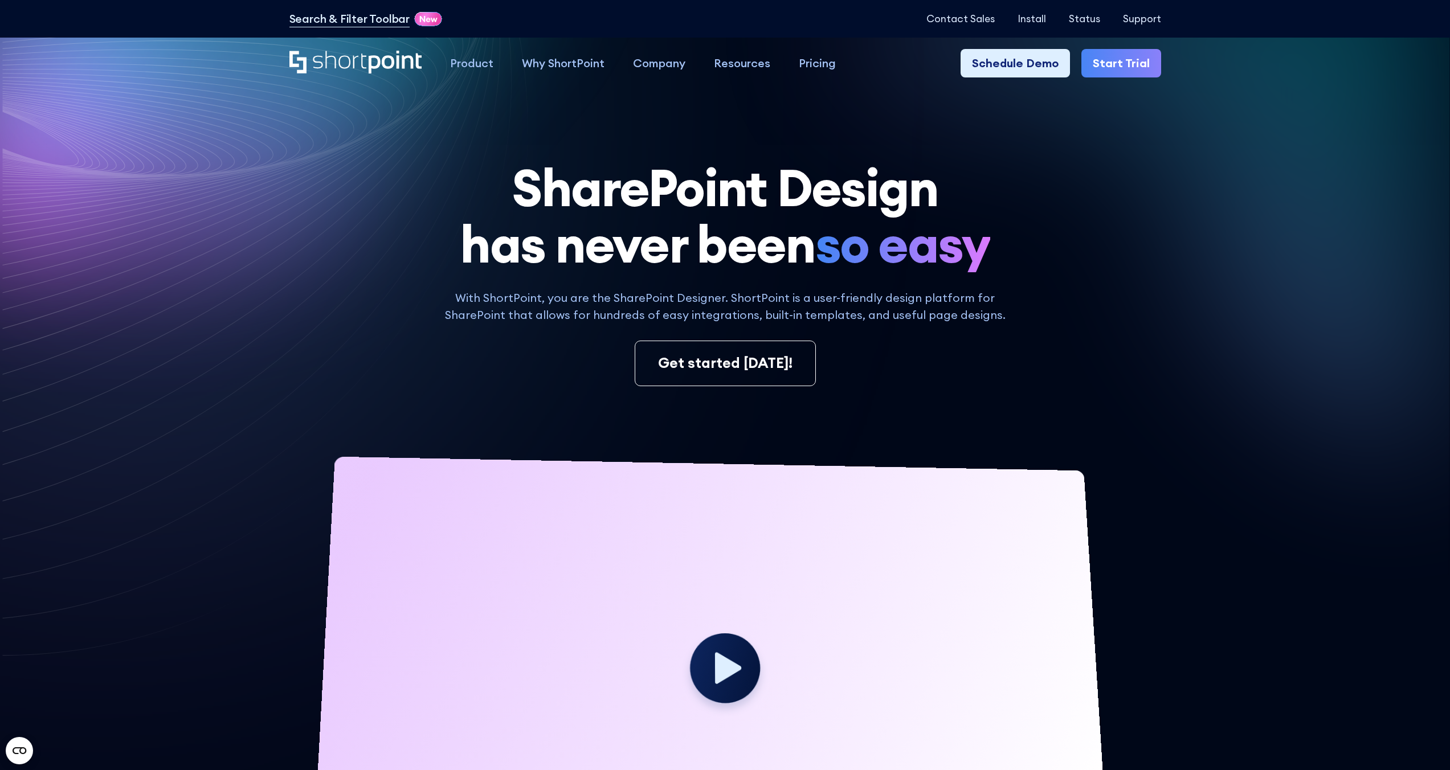 The height and width of the screenshot is (770, 1450). What do you see at coordinates (742, 63) in the screenshot?
I see `div: Resources` at bounding box center [742, 63].